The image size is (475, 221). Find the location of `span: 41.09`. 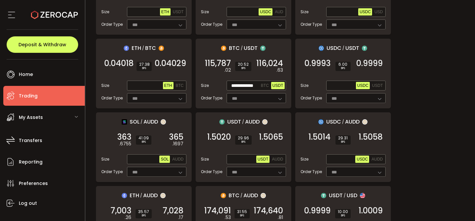

span: 41.09 is located at coordinates (144, 138).